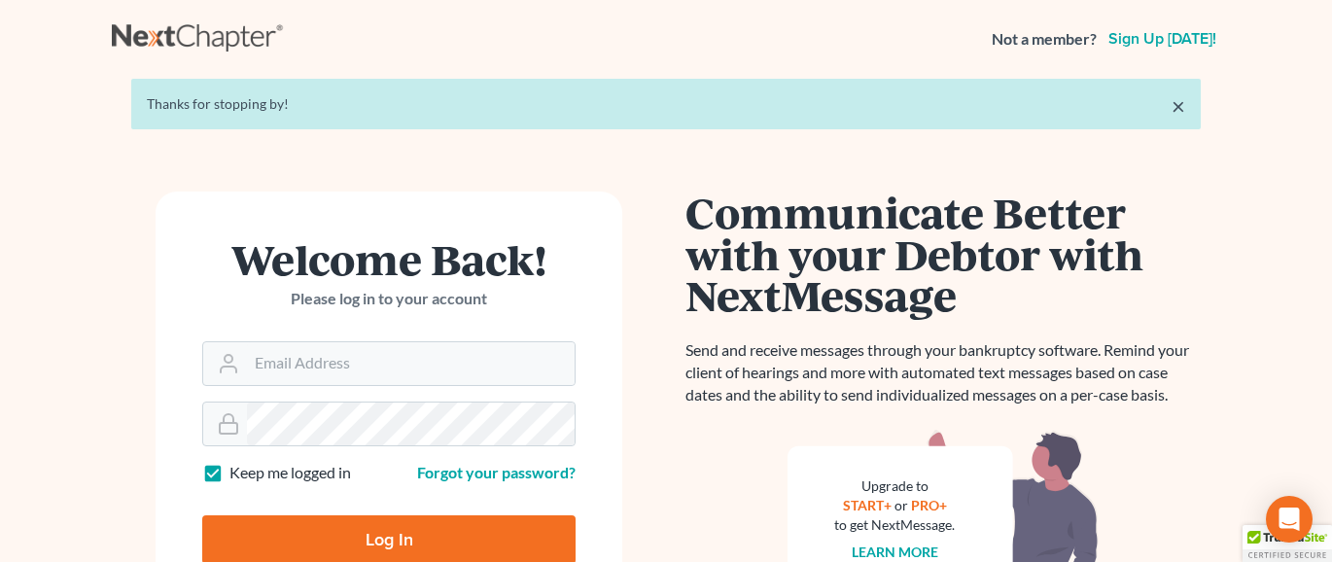 The image size is (1332, 562). What do you see at coordinates (902, 505) in the screenshot?
I see `span: or` at bounding box center [902, 505].